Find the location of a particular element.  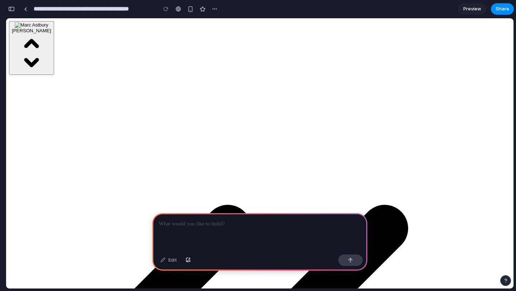

button: Share is located at coordinates (502, 9).